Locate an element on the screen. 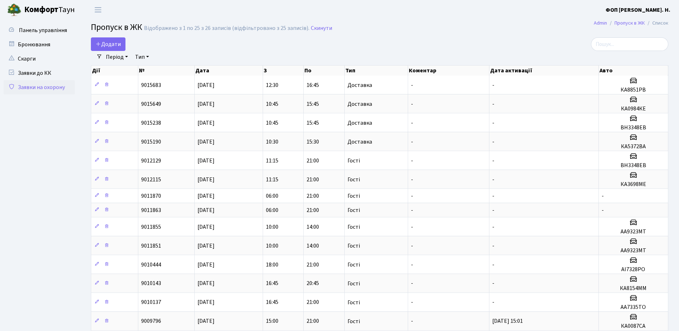 The width and height of the screenshot is (679, 331). span: 9015649 is located at coordinates (151, 104).